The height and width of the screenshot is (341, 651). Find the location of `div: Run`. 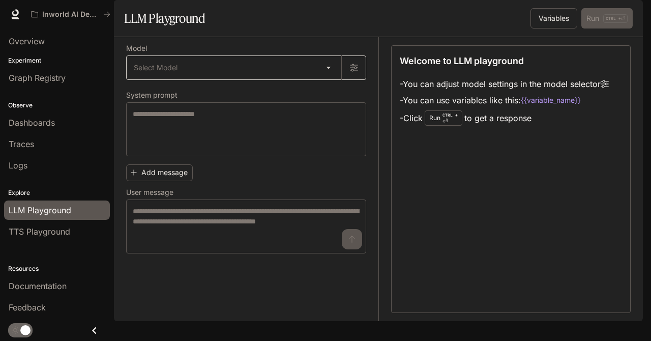

div: Run is located at coordinates (444, 118).